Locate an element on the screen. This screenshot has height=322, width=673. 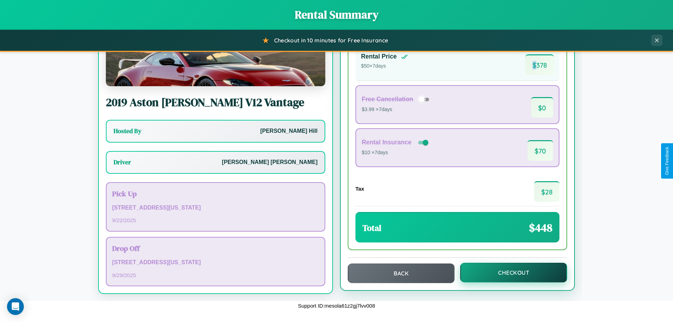
p: Support ID: mesola61z2gj7lvv008 is located at coordinates (337, 306).